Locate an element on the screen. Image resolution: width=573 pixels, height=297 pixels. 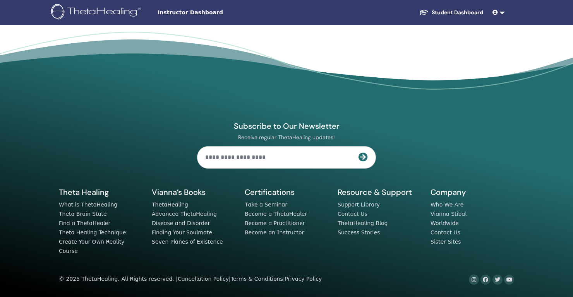
h5: Company is located at coordinates (472, 192).